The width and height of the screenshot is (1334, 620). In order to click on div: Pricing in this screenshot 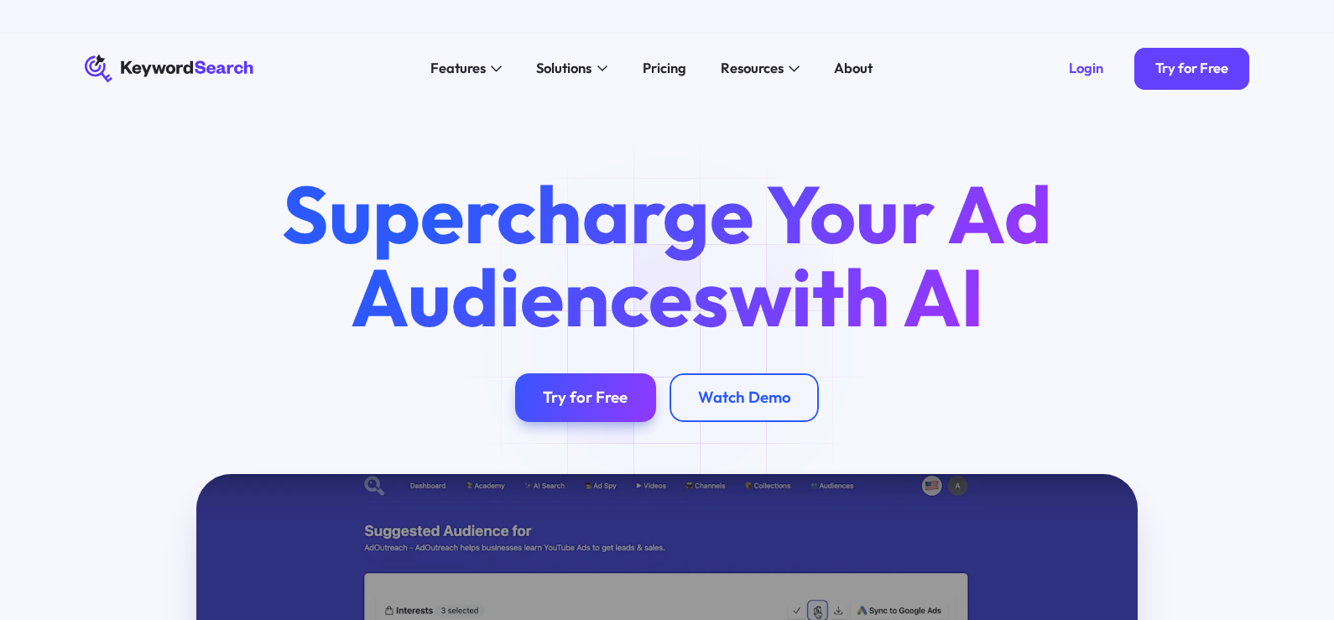, I will do `click(664, 68)`.